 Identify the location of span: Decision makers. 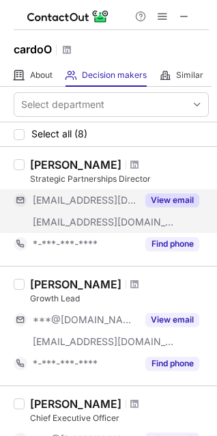
(114, 75).